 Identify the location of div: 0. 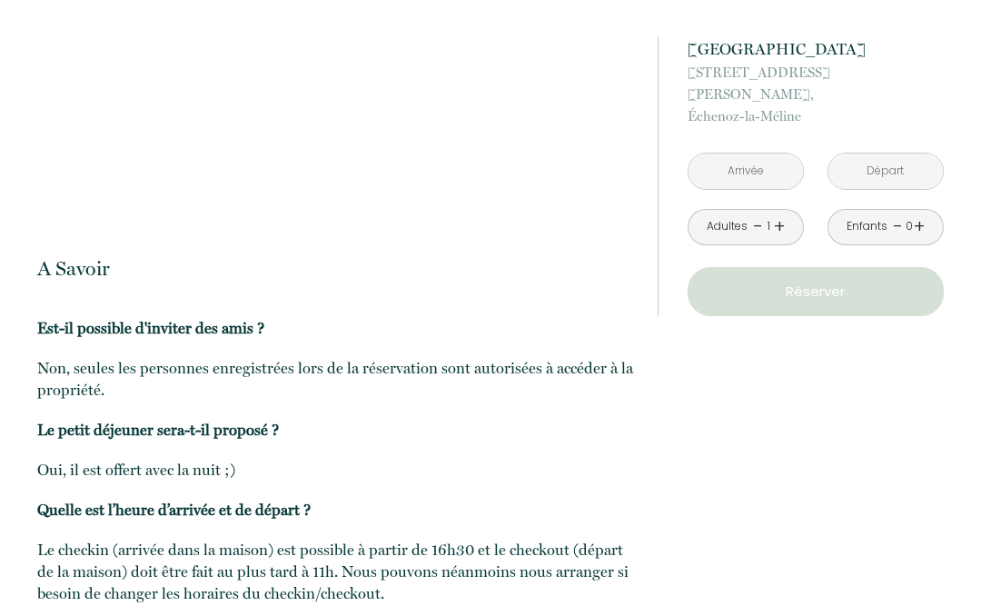
(909, 226).